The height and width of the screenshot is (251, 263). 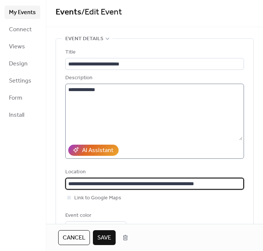 What do you see at coordinates (20, 81) in the screenshot?
I see `span: Settings` at bounding box center [20, 81].